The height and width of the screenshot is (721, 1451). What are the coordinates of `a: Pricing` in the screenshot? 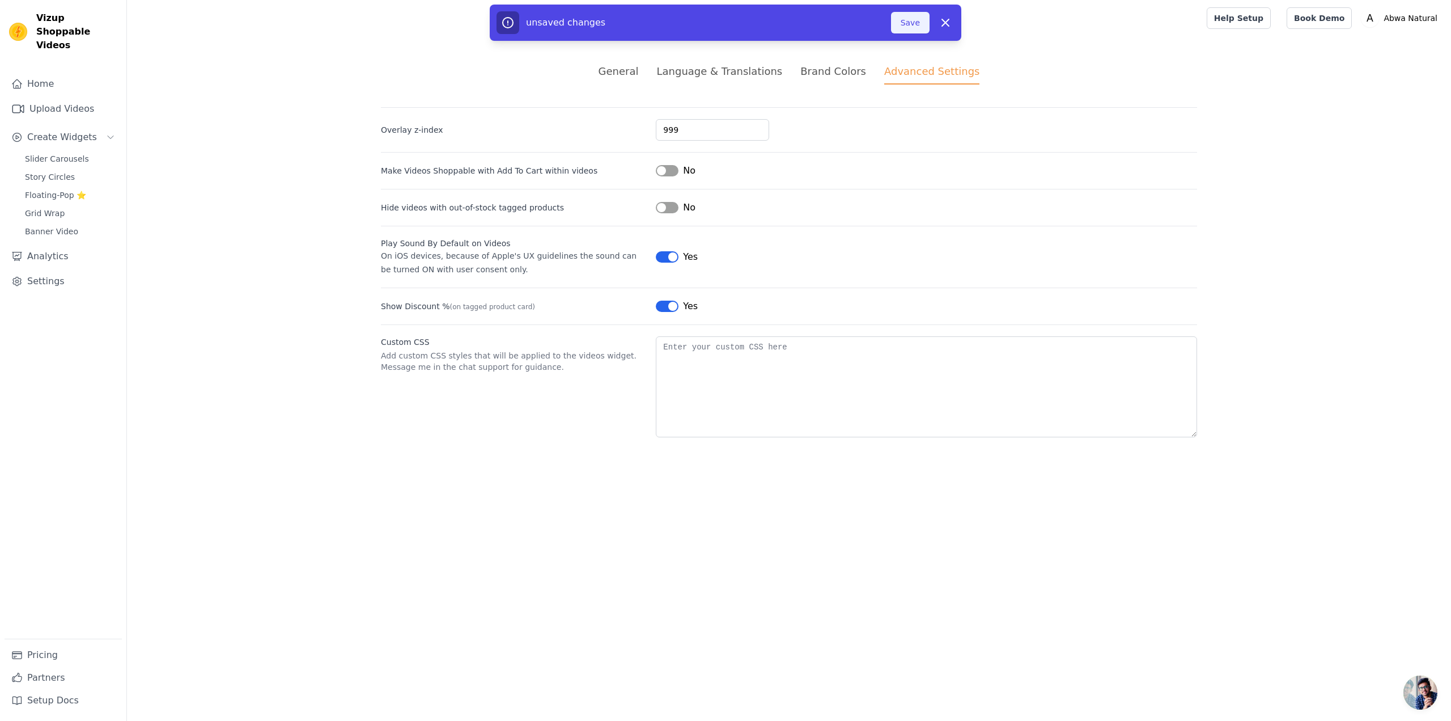 It's located at (63, 655).